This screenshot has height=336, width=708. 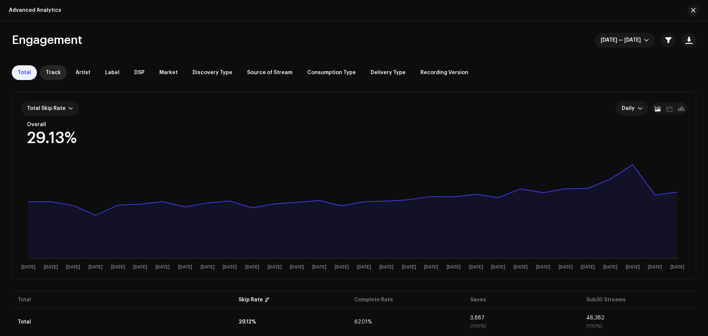 What do you see at coordinates (169, 73) in the screenshot?
I see `span: Market` at bounding box center [169, 73].